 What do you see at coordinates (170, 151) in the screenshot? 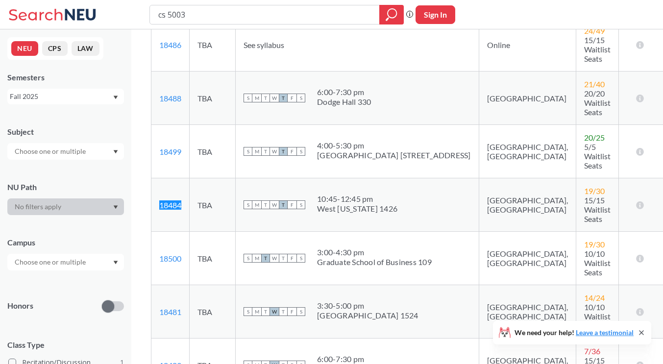
I see `a: 18499` at bounding box center [170, 151].